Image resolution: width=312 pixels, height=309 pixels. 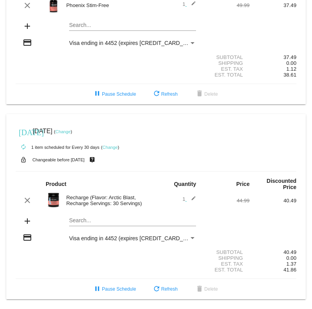 What do you see at coordinates (56, 184) in the screenshot?
I see `strong: Product` at bounding box center [56, 184].